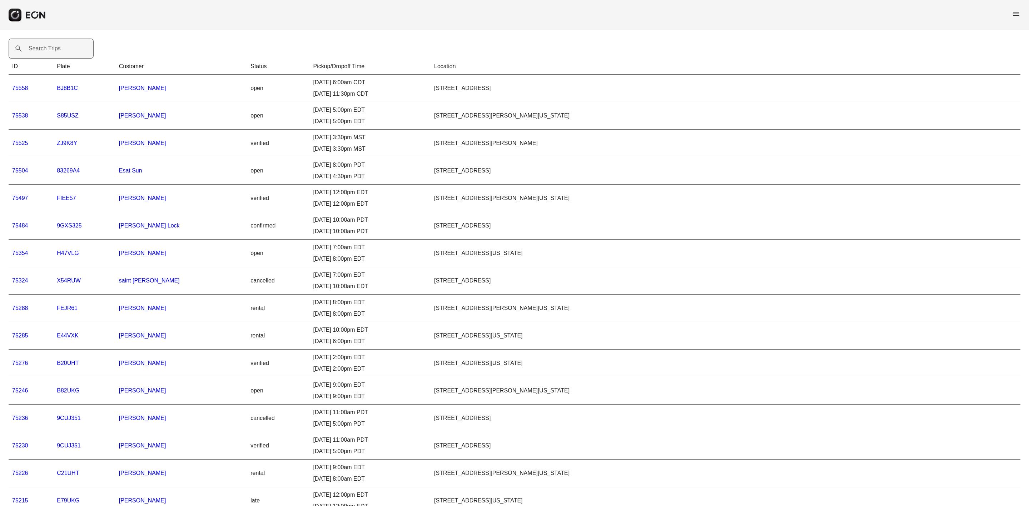  What do you see at coordinates (66, 198) in the screenshot?
I see `a: FIEE57` at bounding box center [66, 198].